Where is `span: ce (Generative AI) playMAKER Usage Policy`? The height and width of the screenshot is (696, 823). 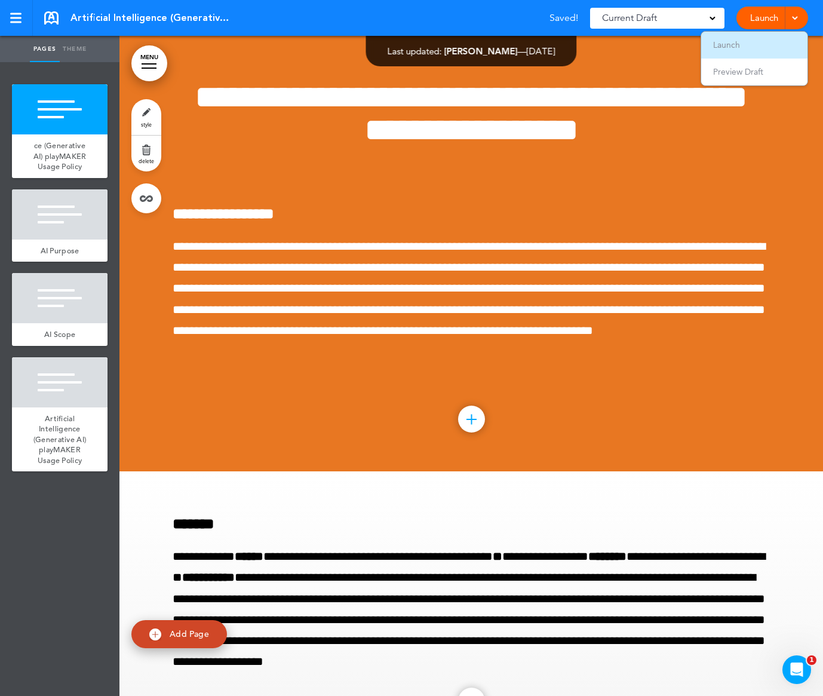 span: ce (Generative AI) playMAKER Usage Policy is located at coordinates (60, 156).